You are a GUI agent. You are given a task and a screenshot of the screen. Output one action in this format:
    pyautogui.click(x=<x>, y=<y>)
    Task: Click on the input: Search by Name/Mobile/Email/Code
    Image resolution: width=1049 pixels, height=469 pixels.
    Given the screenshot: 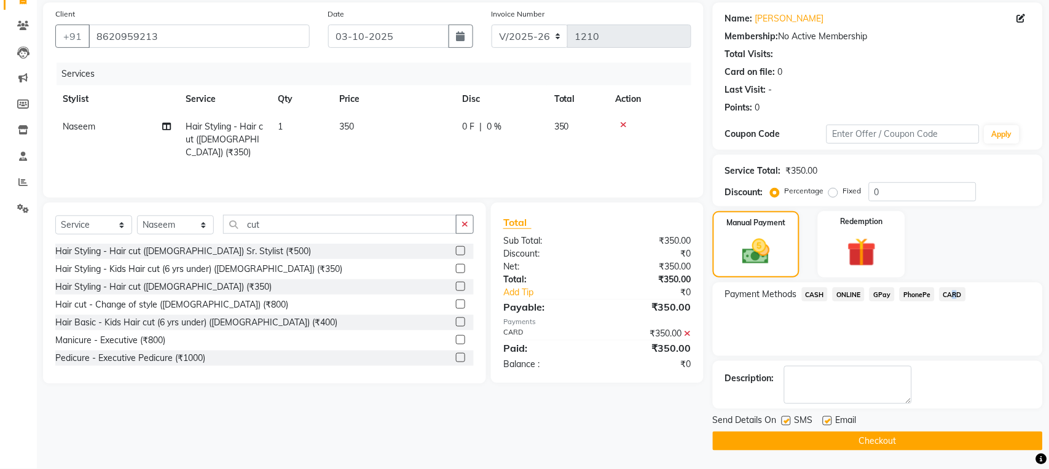 What is the action you would take?
    pyautogui.click(x=199, y=36)
    